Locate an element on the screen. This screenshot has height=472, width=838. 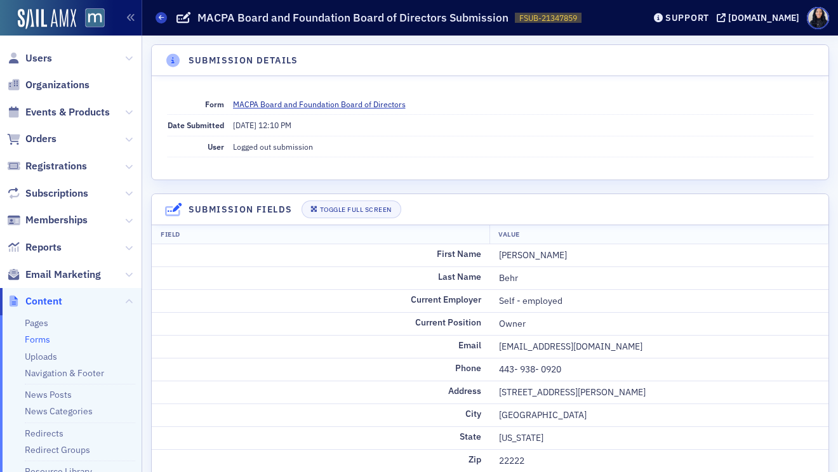
th: Value is located at coordinates (658, 235).